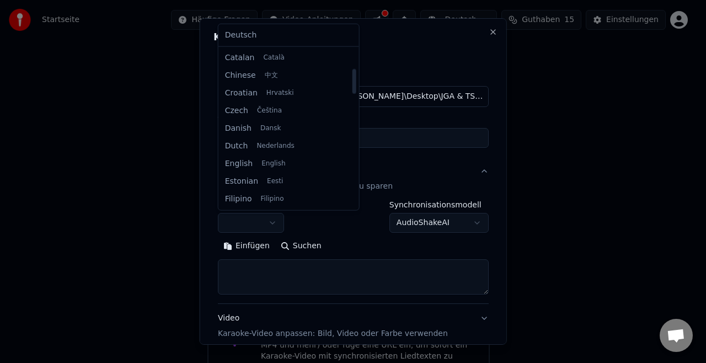 This screenshot has height=363, width=706. What do you see at coordinates (275, 146) in the screenshot?
I see `span: Nederlands` at bounding box center [275, 146].